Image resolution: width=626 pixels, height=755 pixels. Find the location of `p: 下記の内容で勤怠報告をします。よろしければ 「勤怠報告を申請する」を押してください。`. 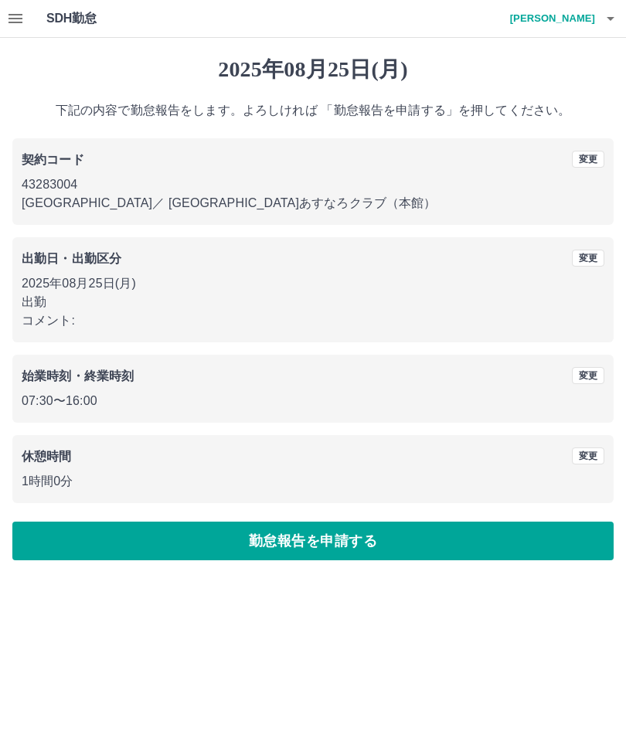

p: 下記の内容で勤怠報告をします。よろしければ 「勤怠報告を申請する」を押してください。 is located at coordinates (313, 111).